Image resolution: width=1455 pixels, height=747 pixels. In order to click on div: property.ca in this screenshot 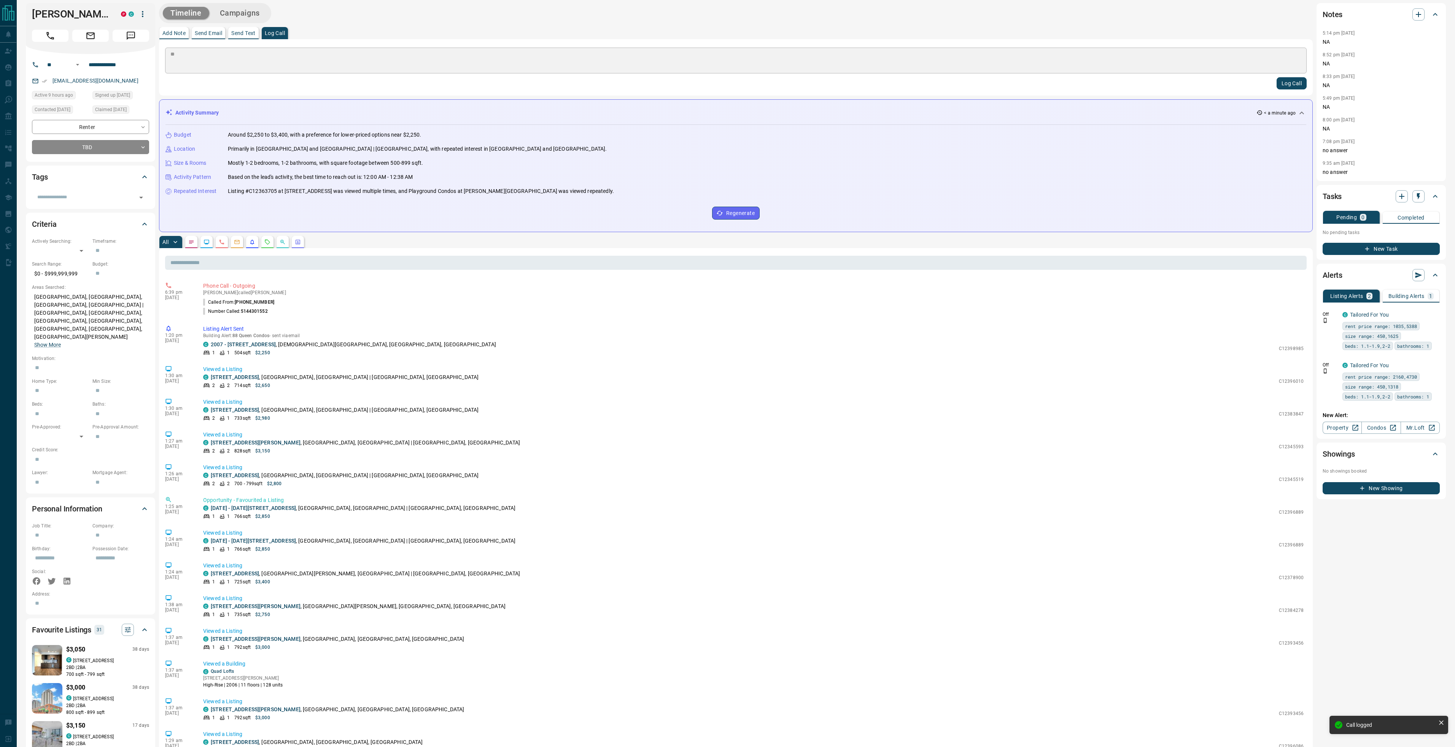, I will do `click(124, 14)`.